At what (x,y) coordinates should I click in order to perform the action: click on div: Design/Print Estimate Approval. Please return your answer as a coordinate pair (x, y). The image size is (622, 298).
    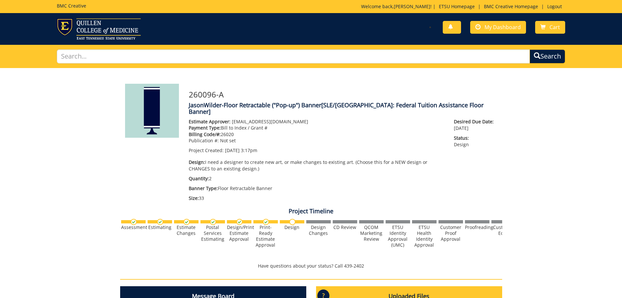
    Looking at the image, I should click on (239, 233).